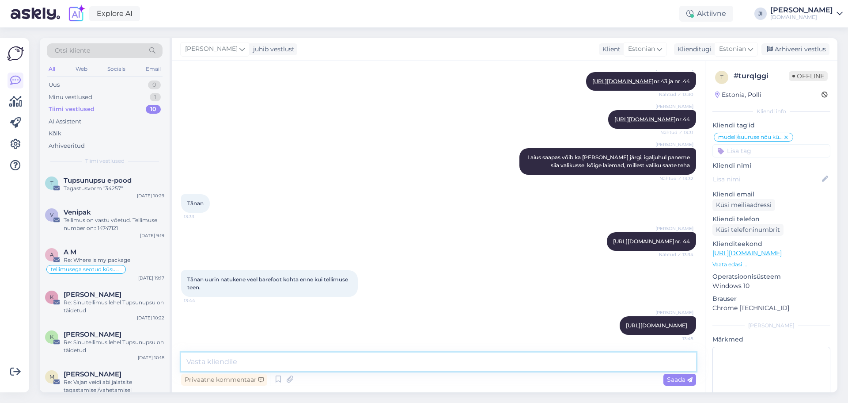 The image size is (848, 403). What do you see at coordinates (761, 76) in the screenshot?
I see `div: # turqlggi` at bounding box center [761, 76].